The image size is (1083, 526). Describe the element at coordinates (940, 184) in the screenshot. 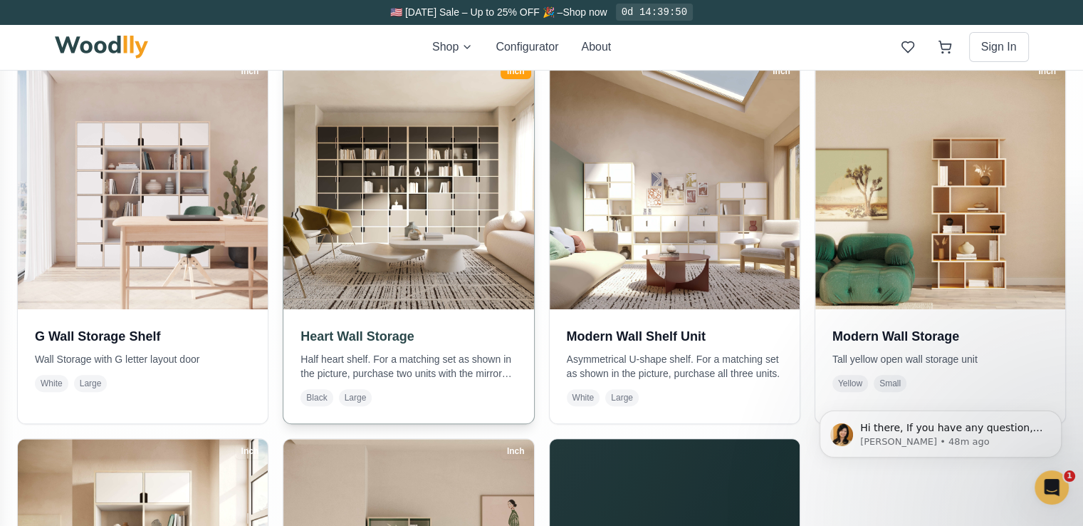

I see `img: Modern Wall Storage` at that location.